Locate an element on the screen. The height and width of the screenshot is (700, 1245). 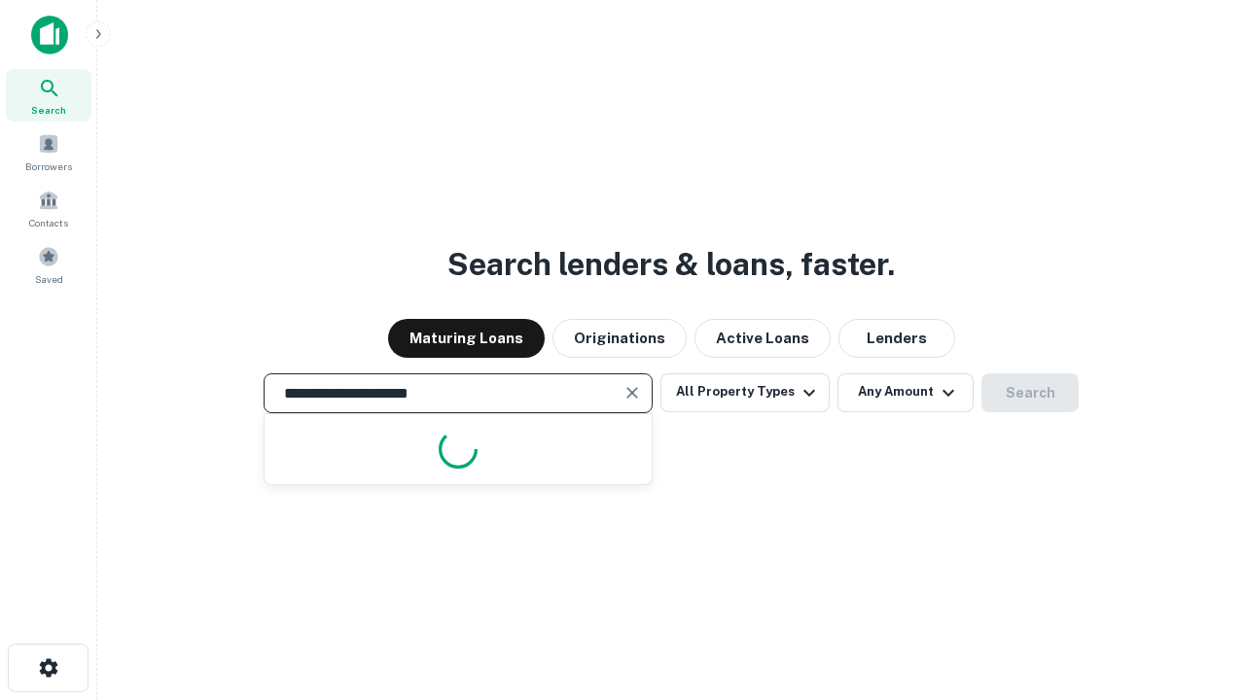
button: Clear is located at coordinates (632, 393).